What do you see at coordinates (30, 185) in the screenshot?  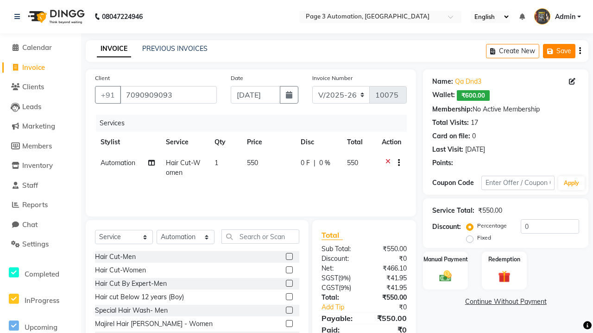 I see `span: Staff` at bounding box center [30, 185].